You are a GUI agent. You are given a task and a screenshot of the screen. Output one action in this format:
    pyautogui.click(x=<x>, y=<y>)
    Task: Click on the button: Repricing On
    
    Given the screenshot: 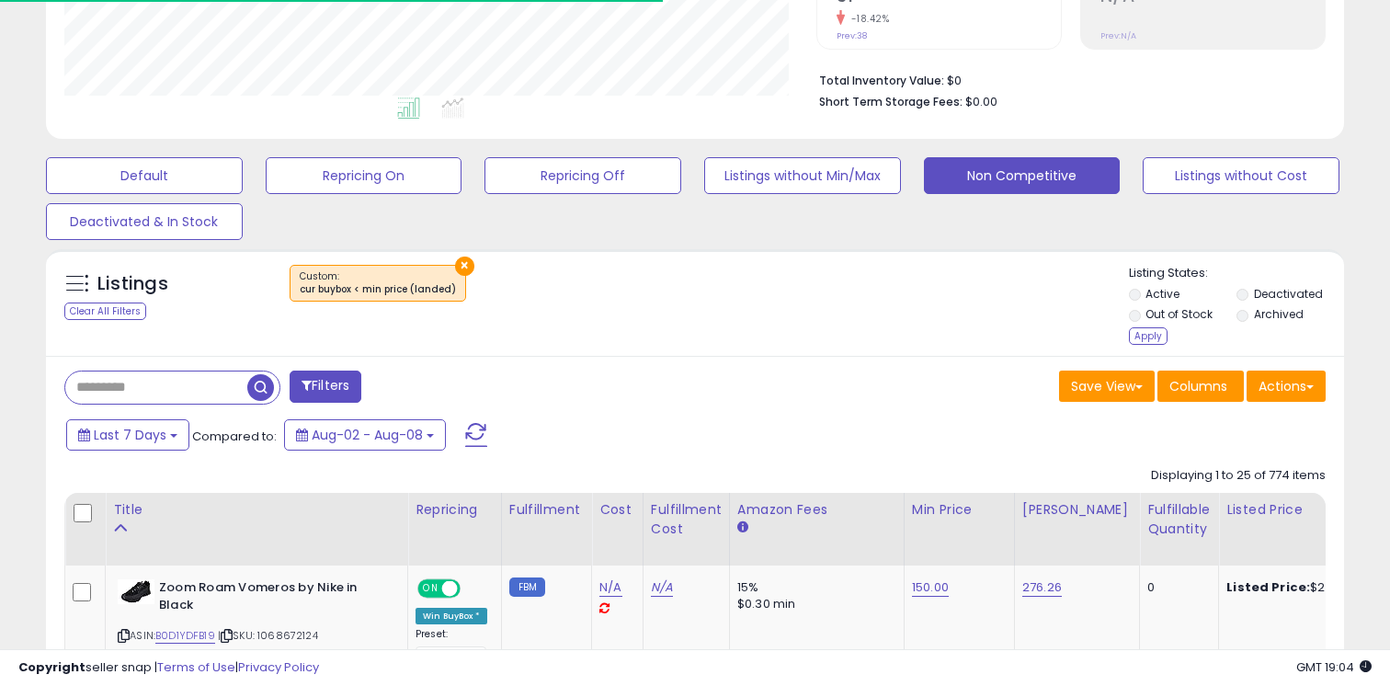 What is the action you would take?
    pyautogui.click(x=364, y=176)
    